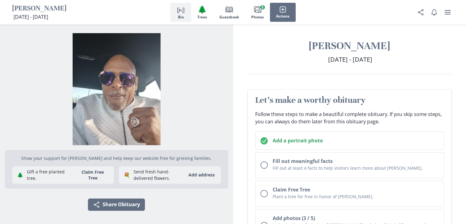 This screenshot has height=224, width=466. Describe the element at coordinates (202, 9) in the screenshot. I see `span: Tree` at that location.